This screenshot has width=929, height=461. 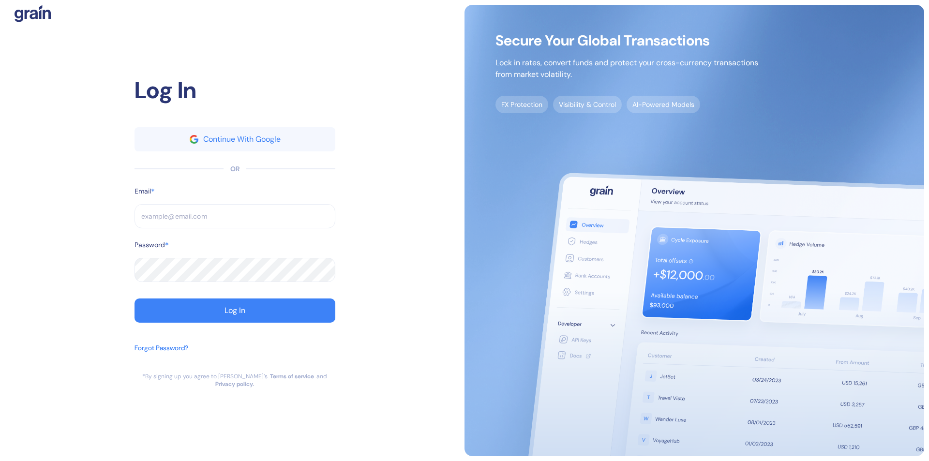 I want to click on label: Email, so click(x=143, y=191).